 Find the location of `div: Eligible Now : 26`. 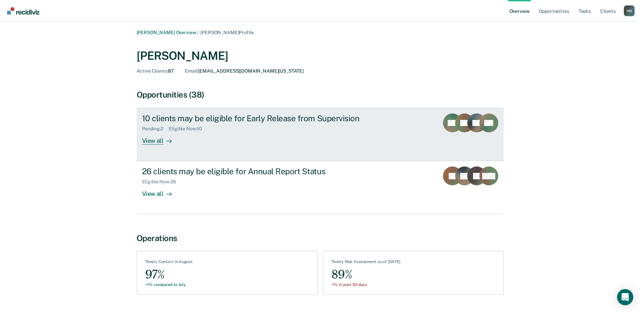

div: Eligible Now : 26 is located at coordinates (162, 182).